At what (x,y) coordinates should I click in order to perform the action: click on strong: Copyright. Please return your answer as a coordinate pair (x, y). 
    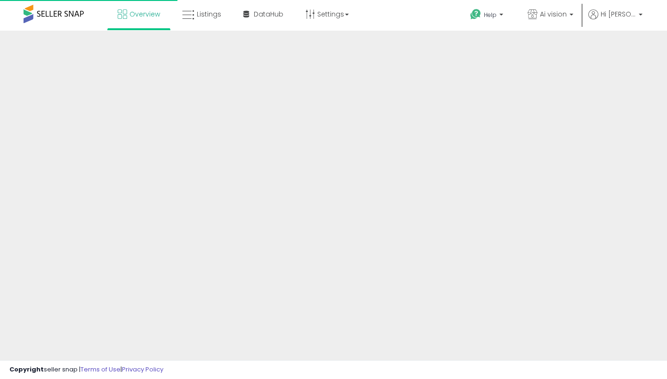
    Looking at the image, I should click on (26, 369).